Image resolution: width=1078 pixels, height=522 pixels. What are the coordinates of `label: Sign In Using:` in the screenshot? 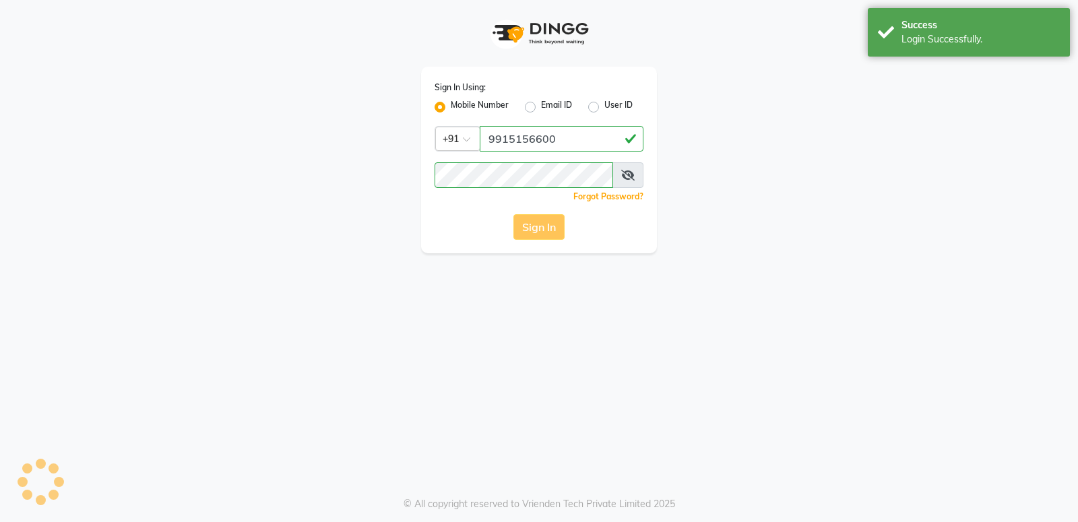 It's located at (460, 88).